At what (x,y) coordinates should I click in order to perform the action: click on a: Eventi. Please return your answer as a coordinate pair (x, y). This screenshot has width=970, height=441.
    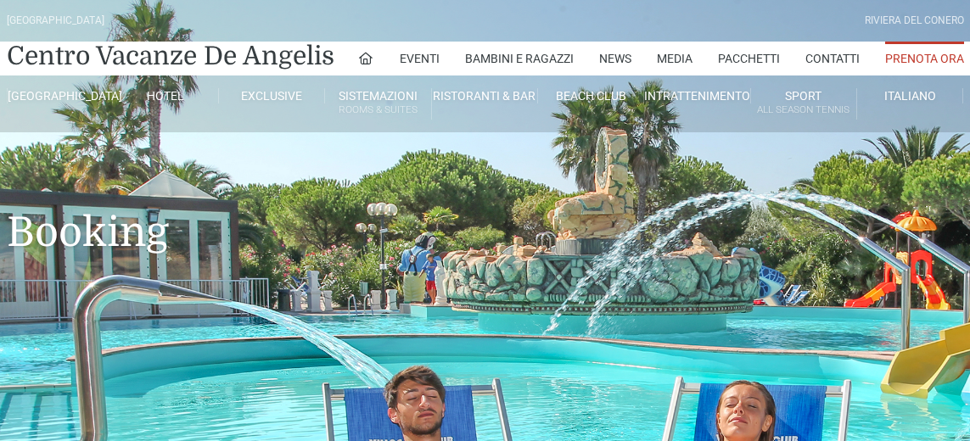
    Looking at the image, I should click on (419, 59).